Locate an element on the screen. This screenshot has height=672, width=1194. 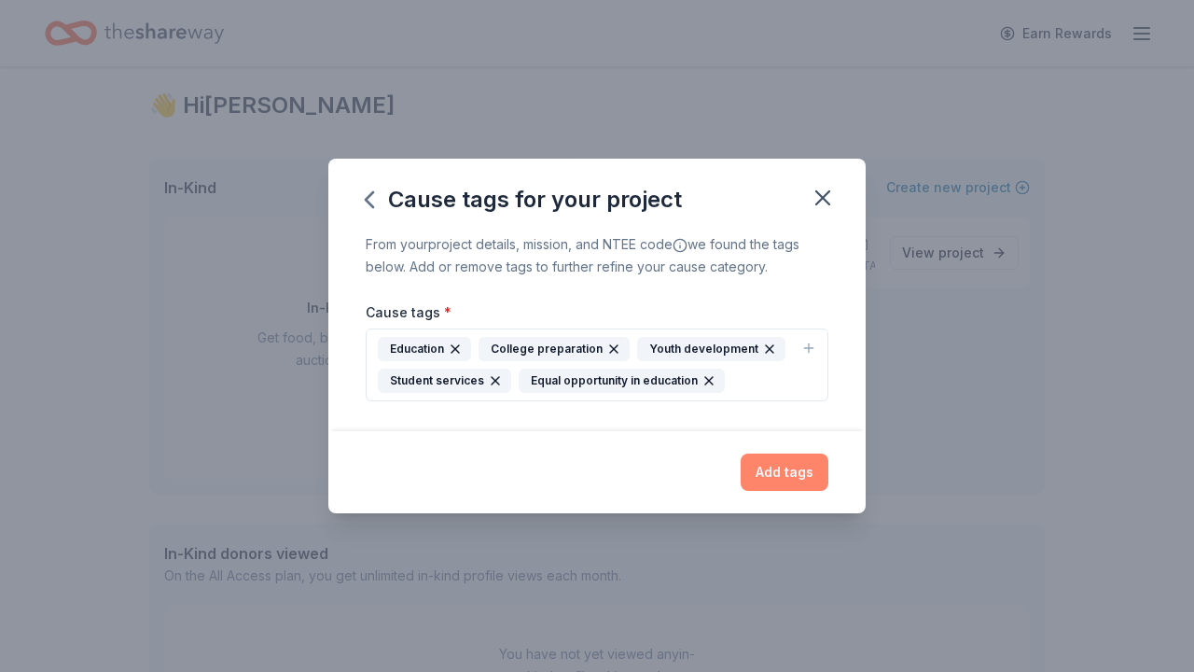
div: Education is located at coordinates (424, 349).